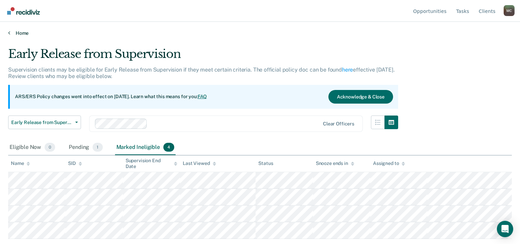 This screenshot has width=520, height=244. Describe the element at coordinates (32, 147) in the screenshot. I see `div: Eligible Now0` at that location.